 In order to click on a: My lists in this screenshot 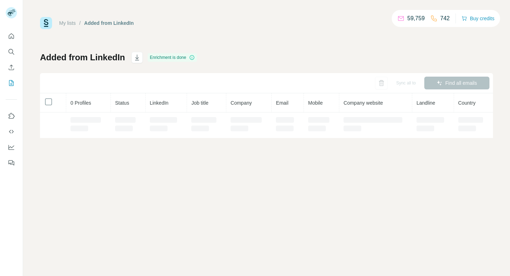, I will do `click(67, 23)`.